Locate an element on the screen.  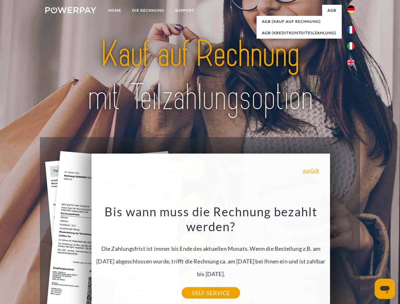
a: zurück is located at coordinates (311, 170).